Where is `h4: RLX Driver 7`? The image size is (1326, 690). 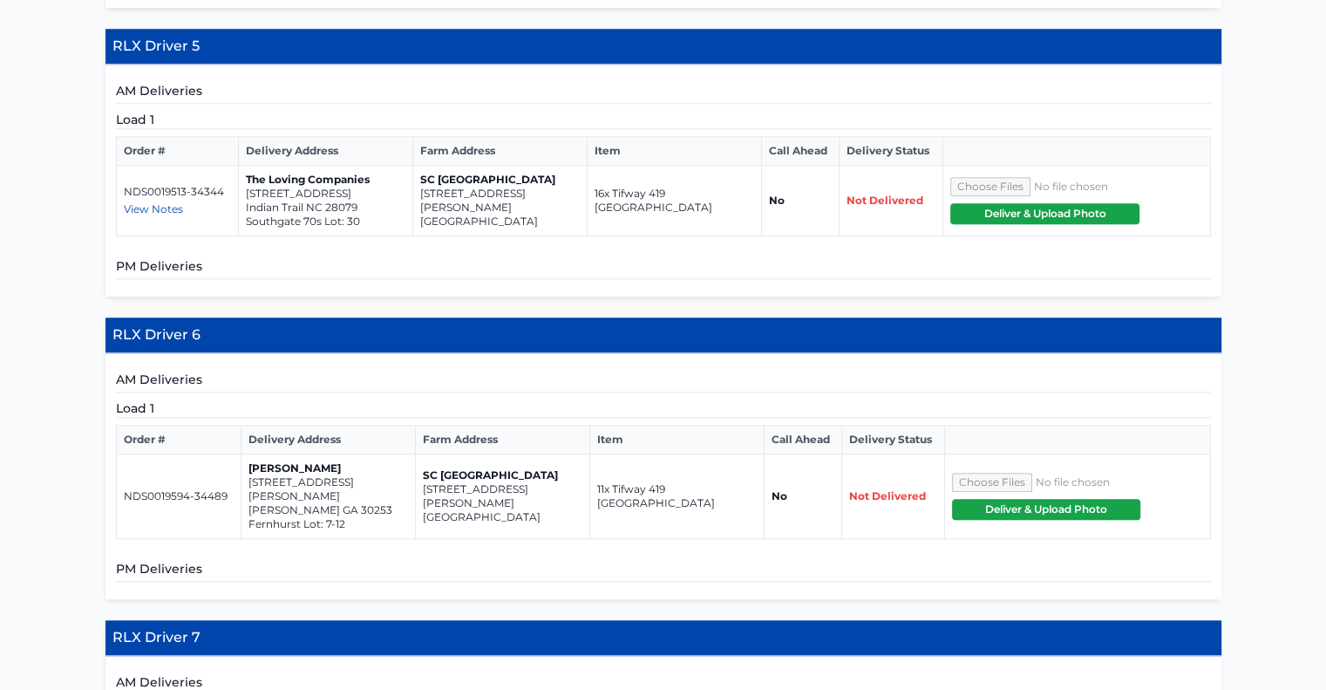 h4: RLX Driver 7 is located at coordinates (663, 637).